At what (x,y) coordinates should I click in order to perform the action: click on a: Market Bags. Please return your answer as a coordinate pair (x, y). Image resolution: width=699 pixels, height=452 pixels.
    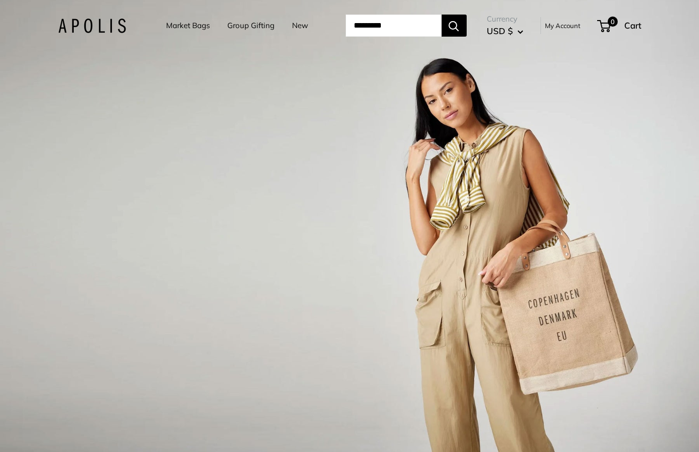
    Looking at the image, I should click on (188, 26).